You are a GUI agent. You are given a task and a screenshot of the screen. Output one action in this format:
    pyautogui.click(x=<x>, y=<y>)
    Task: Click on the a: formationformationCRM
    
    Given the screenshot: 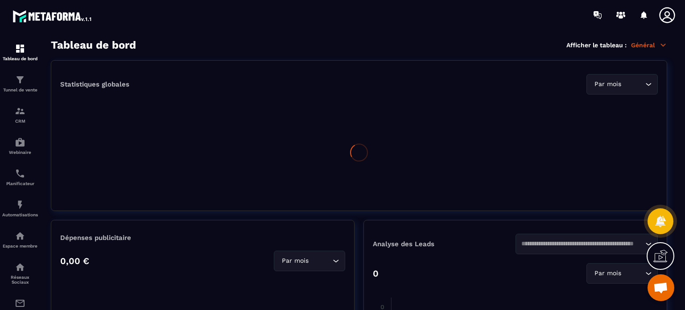 What is the action you would take?
    pyautogui.click(x=20, y=115)
    